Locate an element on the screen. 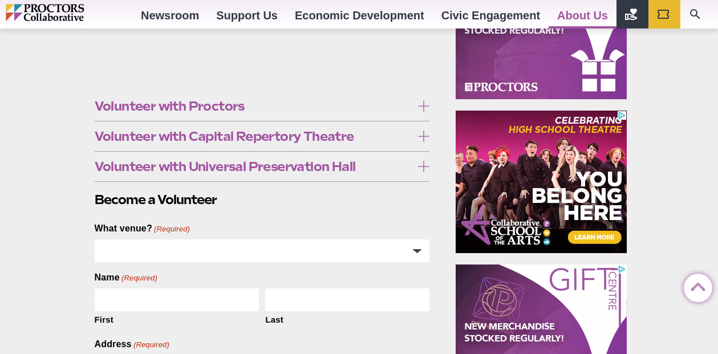 Image resolution: width=718 pixels, height=354 pixels. legend: Name is located at coordinates (126, 278).